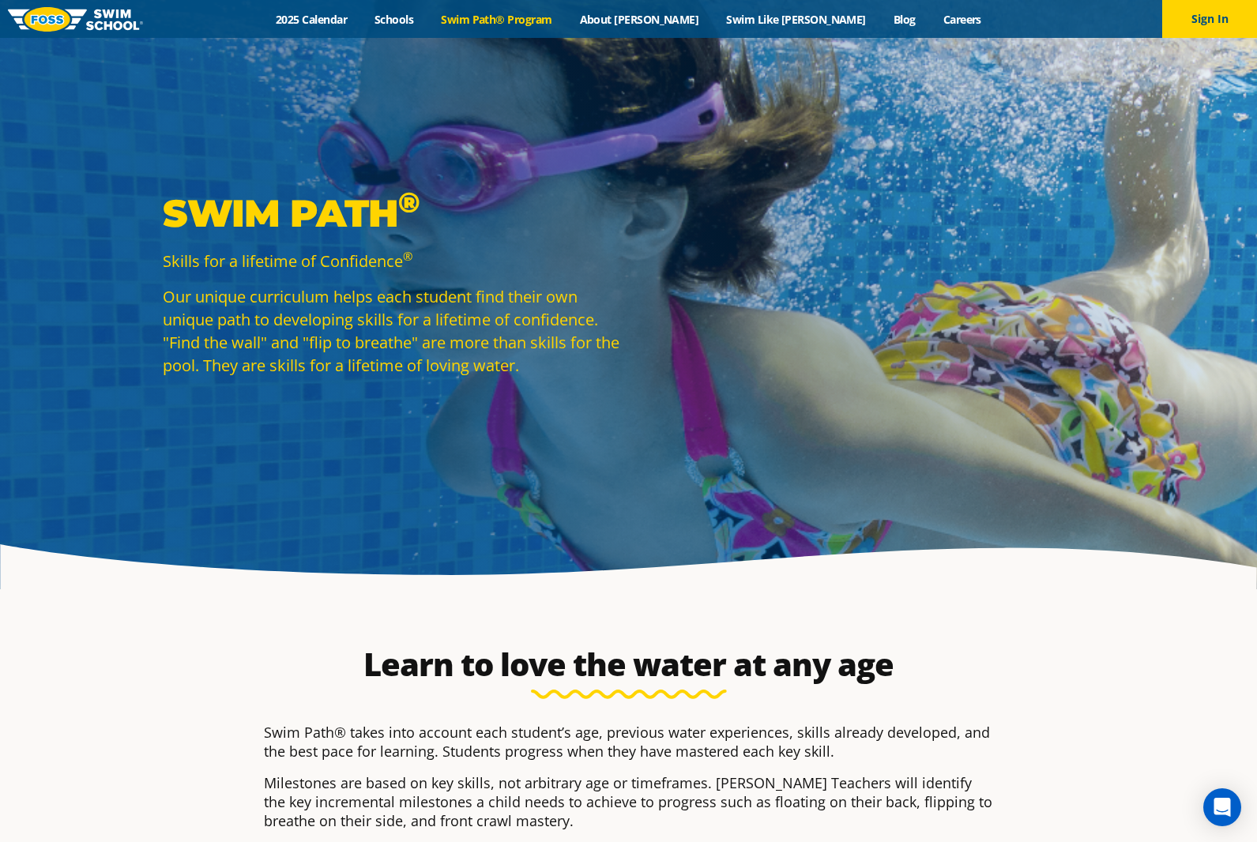 This screenshot has width=1257, height=842. Describe the element at coordinates (75, 19) in the screenshot. I see `img: FOSS Swim School Logo` at that location.